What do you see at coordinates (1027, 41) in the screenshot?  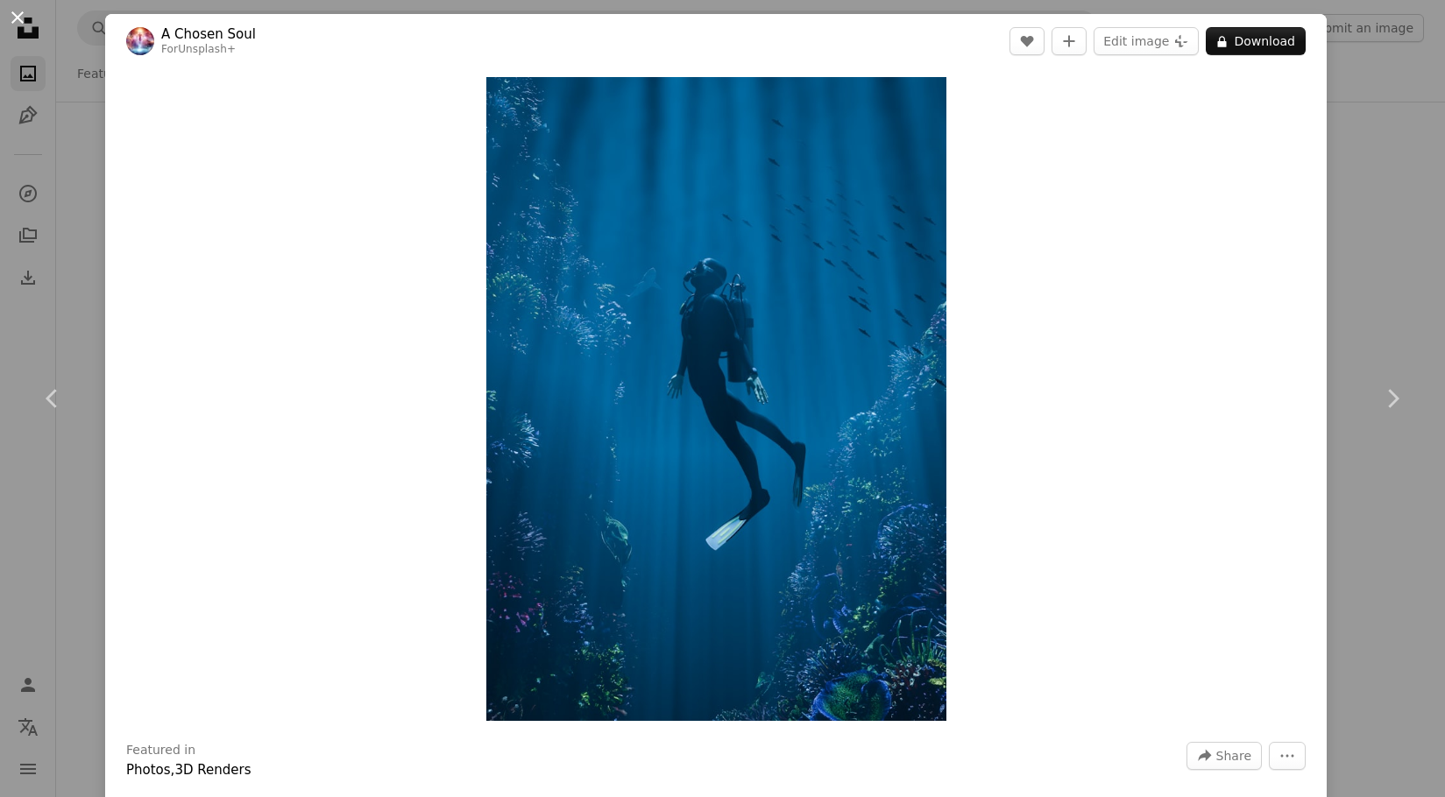 I see `button: Like` at bounding box center [1027, 41].